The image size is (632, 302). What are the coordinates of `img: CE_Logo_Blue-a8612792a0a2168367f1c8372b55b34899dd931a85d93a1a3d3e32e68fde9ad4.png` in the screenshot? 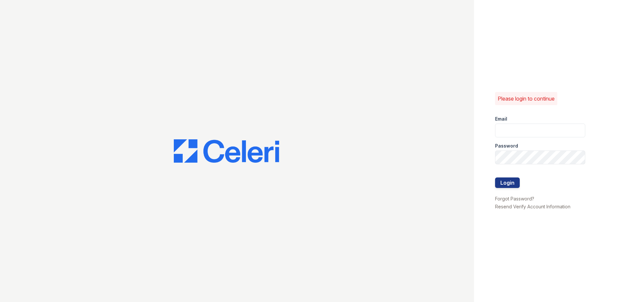 It's located at (226, 151).